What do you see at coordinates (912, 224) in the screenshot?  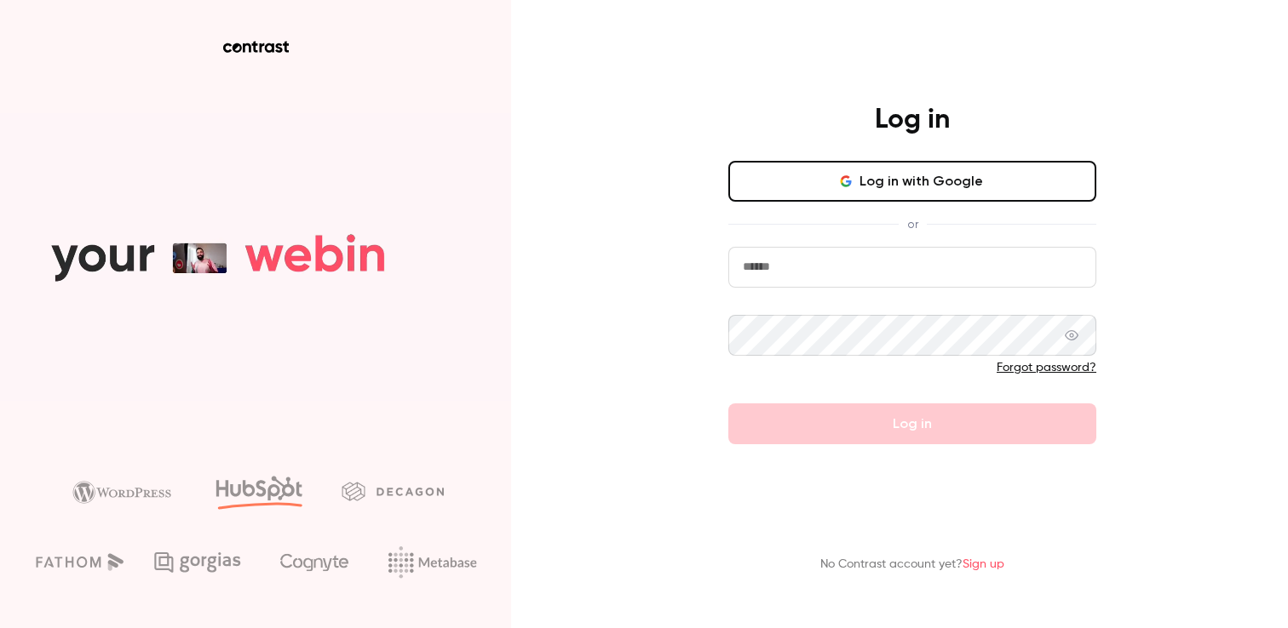 I see `span: or` at bounding box center [912, 224].